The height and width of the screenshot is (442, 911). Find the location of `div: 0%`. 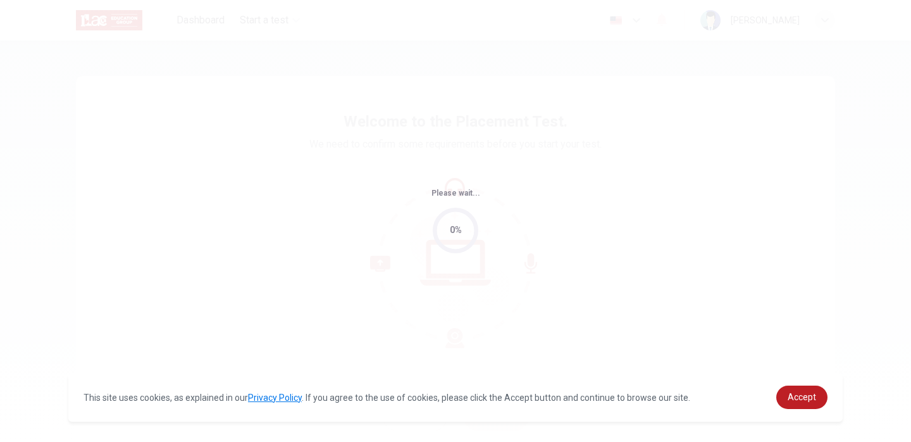

div: 0% is located at coordinates (456, 230).